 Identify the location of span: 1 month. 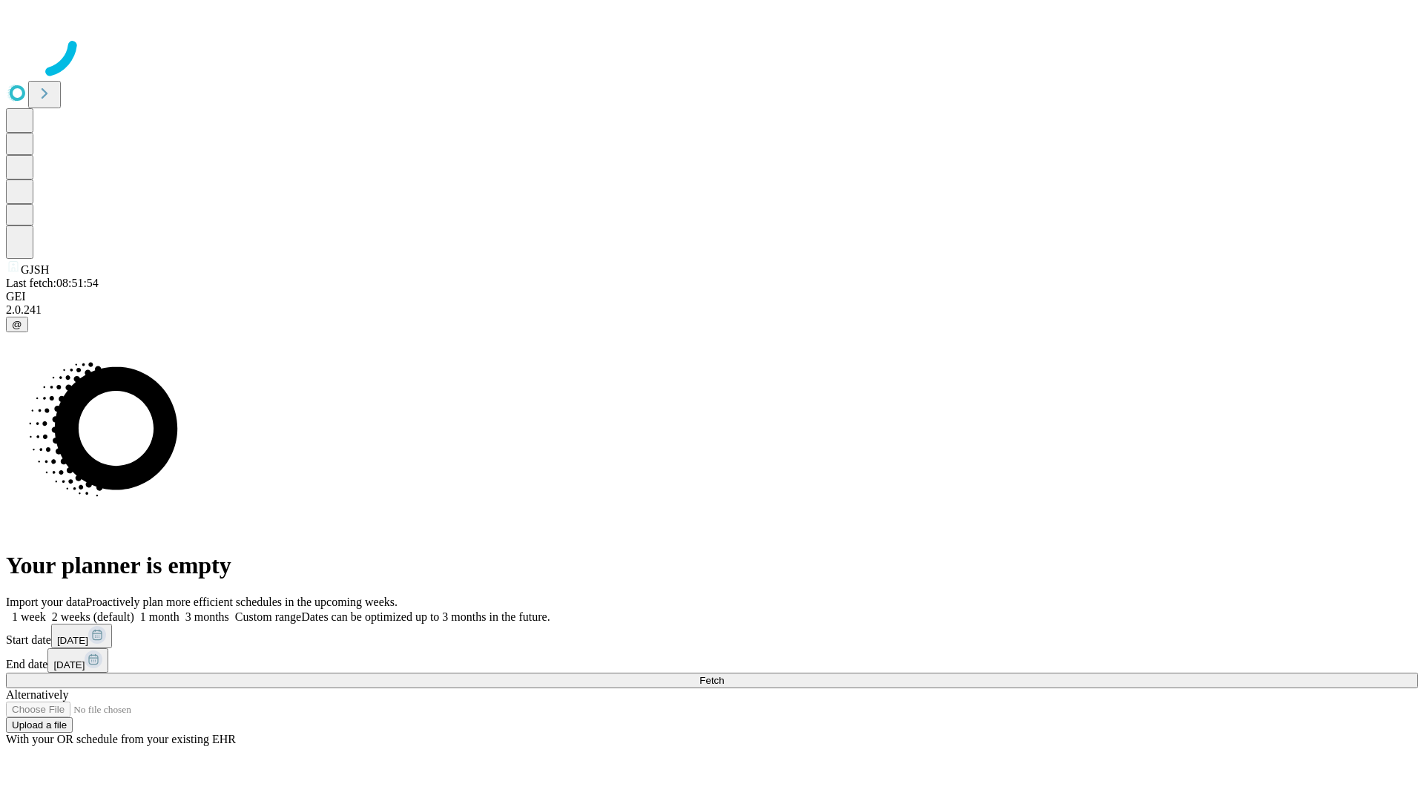
(159, 616).